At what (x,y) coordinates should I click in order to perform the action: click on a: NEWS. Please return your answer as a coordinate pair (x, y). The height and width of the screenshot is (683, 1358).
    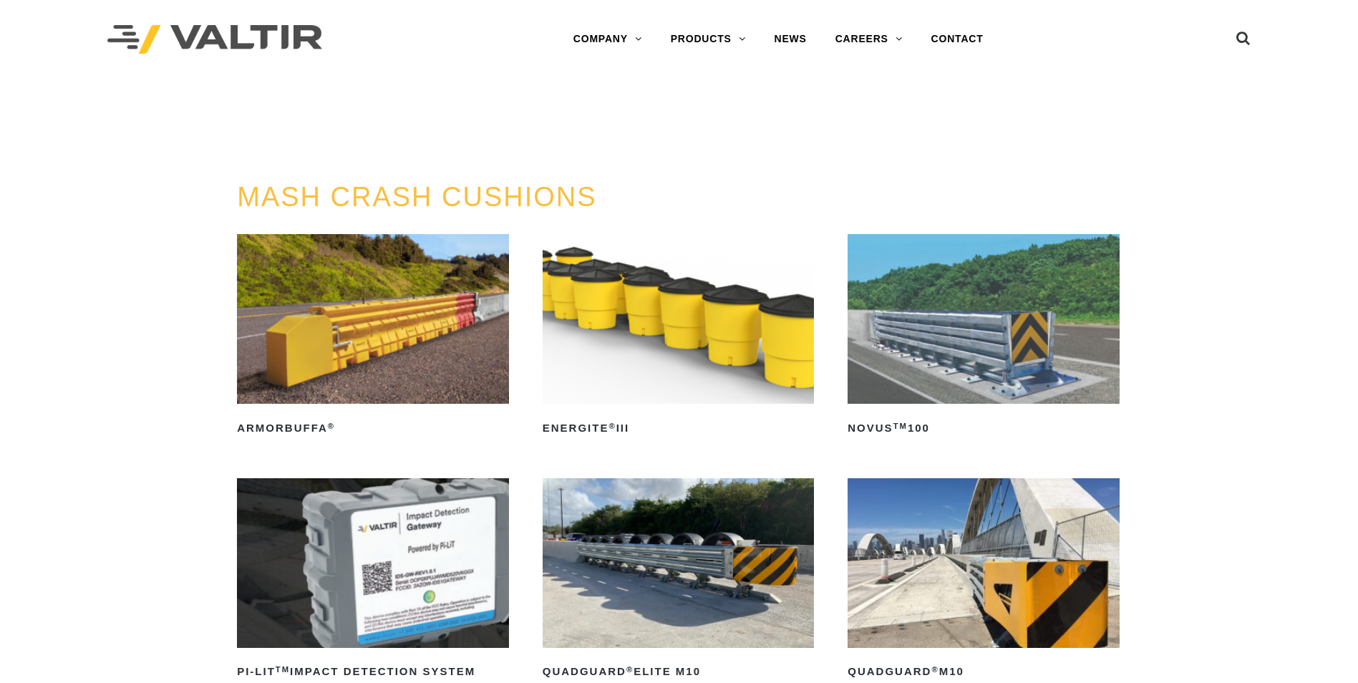
    Looking at the image, I should click on (790, 39).